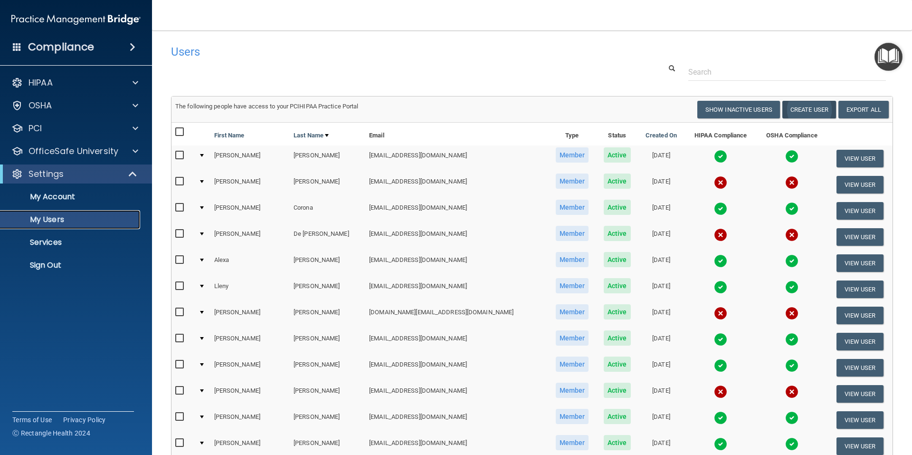 This screenshot has width=912, height=455. Describe the element at coordinates (73, 151) in the screenshot. I see `p: OfficeSafe University` at that location.